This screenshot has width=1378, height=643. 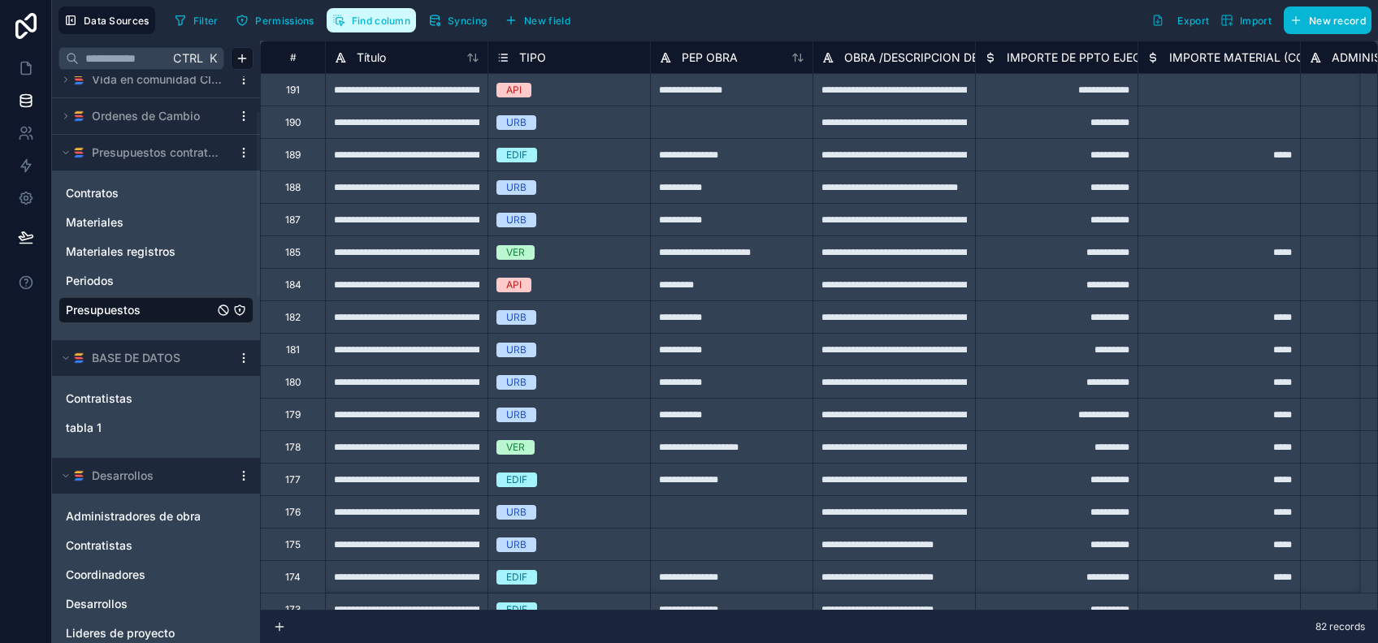 I want to click on button: Permissions, so click(x=275, y=20).